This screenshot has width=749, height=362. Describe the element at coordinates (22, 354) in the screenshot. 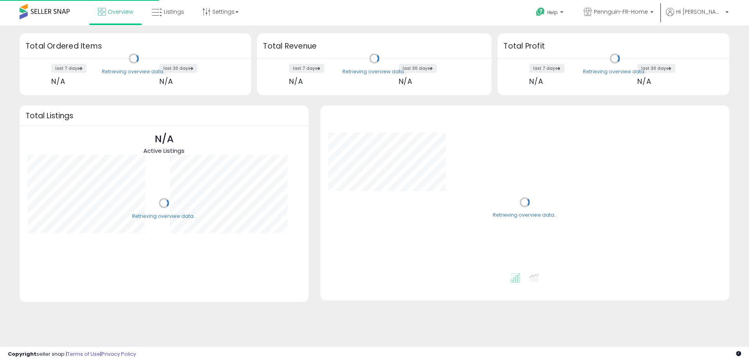

I see `strong: Copyright` at that location.